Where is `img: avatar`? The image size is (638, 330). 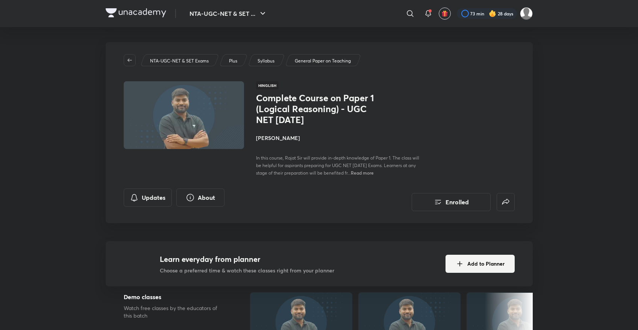 img: avatar is located at coordinates (445, 14).